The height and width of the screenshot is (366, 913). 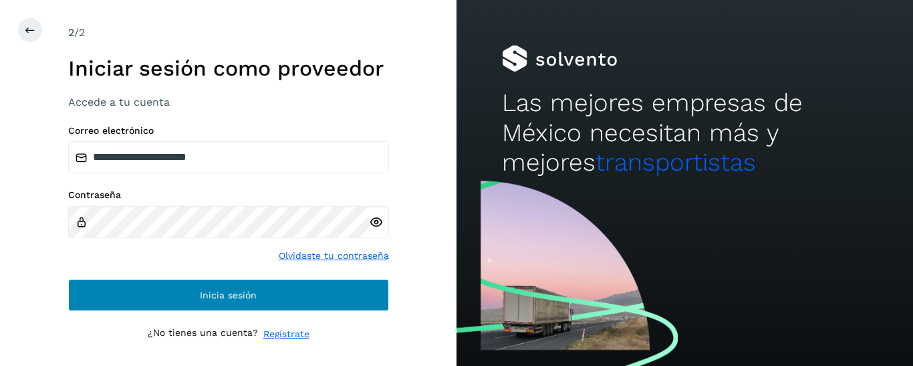 I want to click on span: transportistas, so click(x=676, y=162).